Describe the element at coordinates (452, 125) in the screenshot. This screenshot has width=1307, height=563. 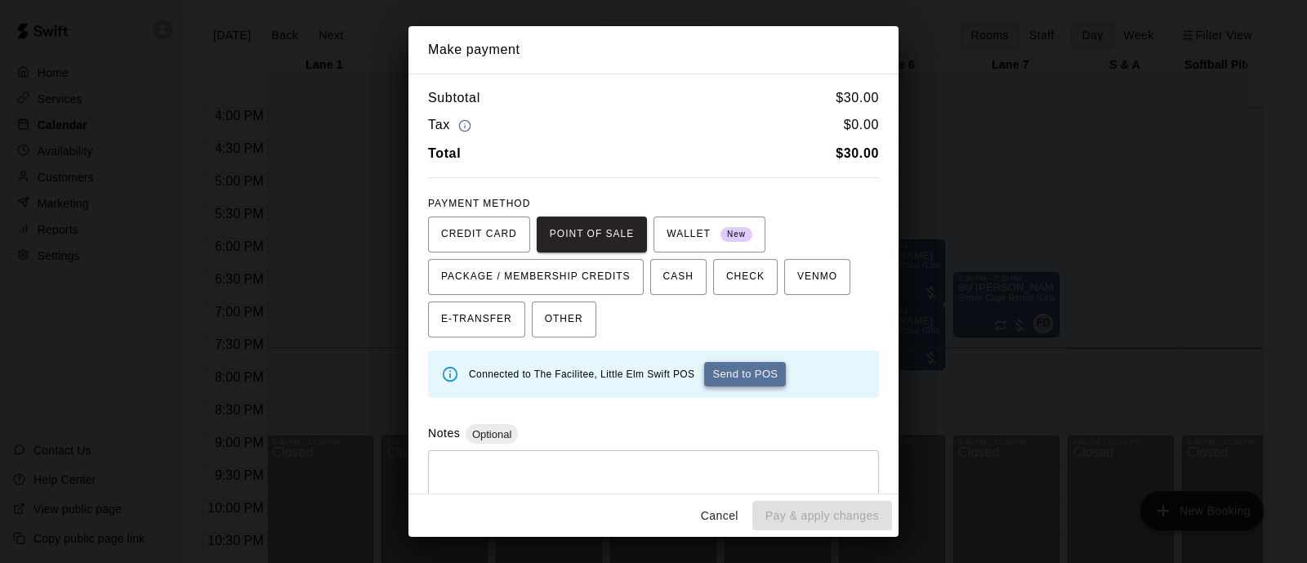
I see `h6: Tax` at that location.